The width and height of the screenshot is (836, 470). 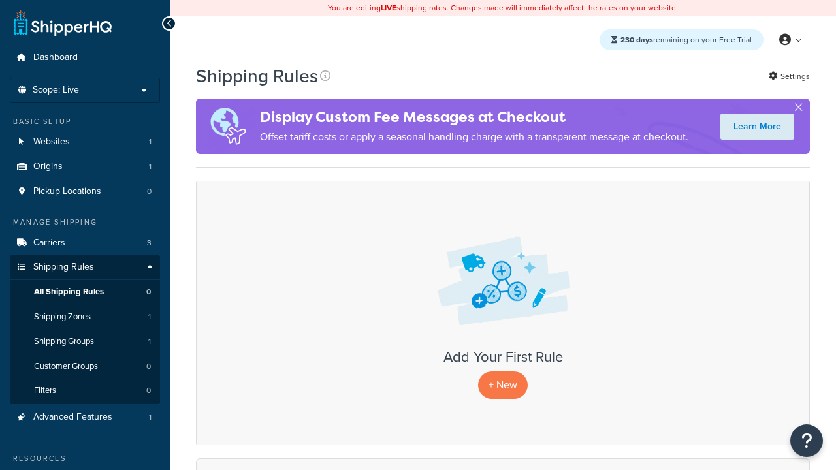 I want to click on li: Dashboard, so click(x=85, y=57).